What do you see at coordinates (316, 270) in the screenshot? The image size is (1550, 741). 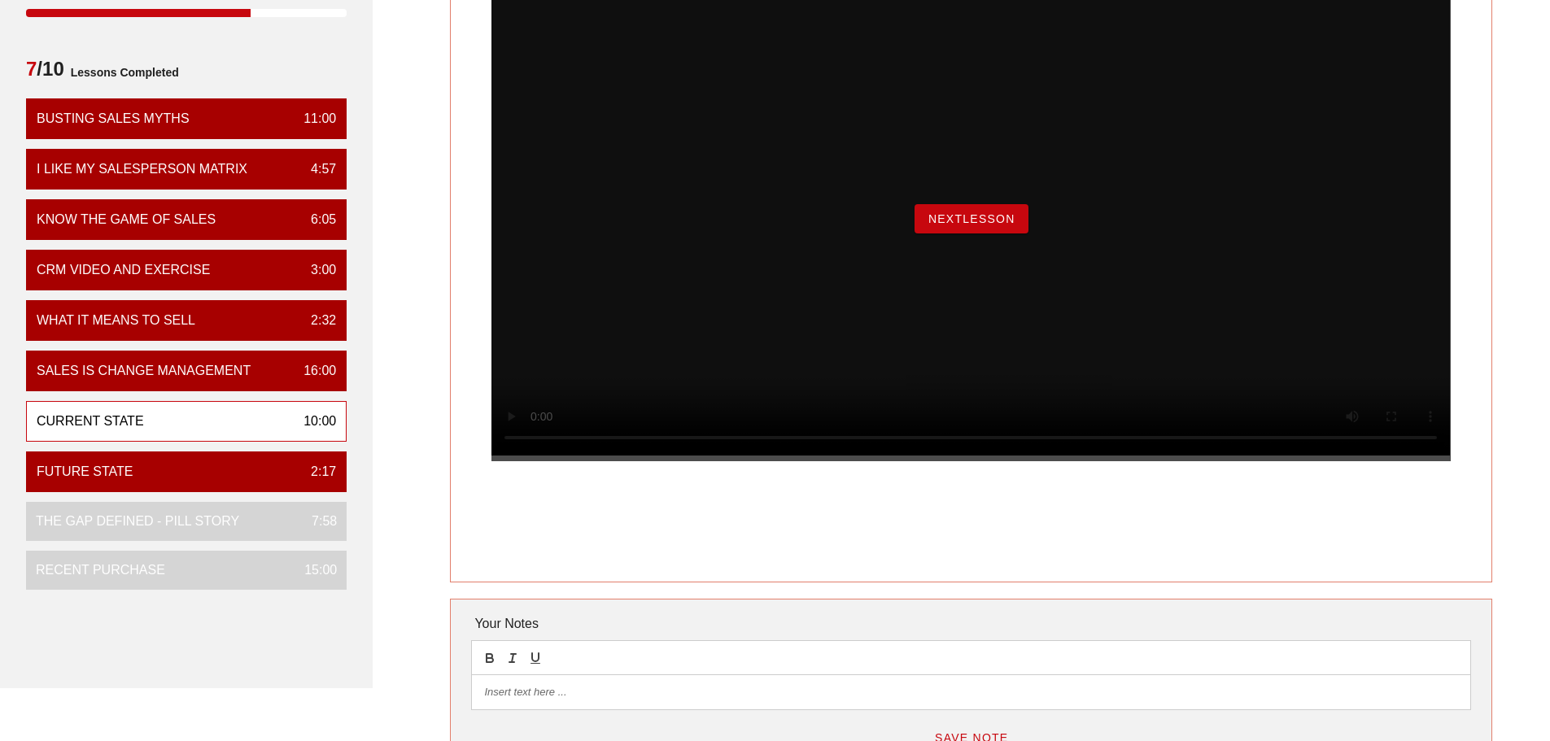 I see `div: 3:00` at bounding box center [316, 270].